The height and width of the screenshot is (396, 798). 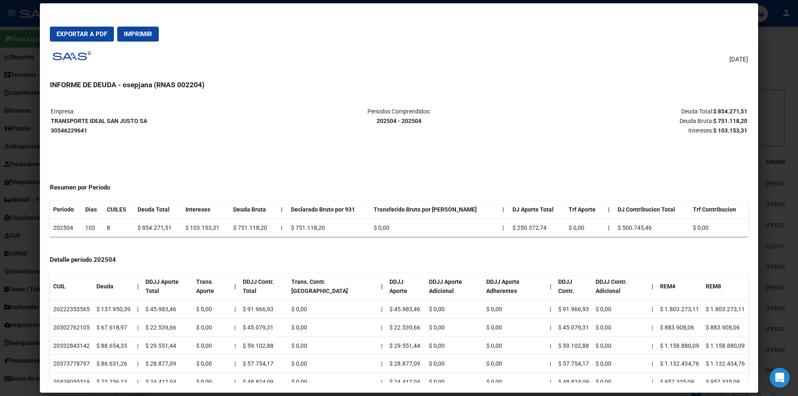 I want to click on p: Periodos Comprendidos:, so click(x=398, y=116).